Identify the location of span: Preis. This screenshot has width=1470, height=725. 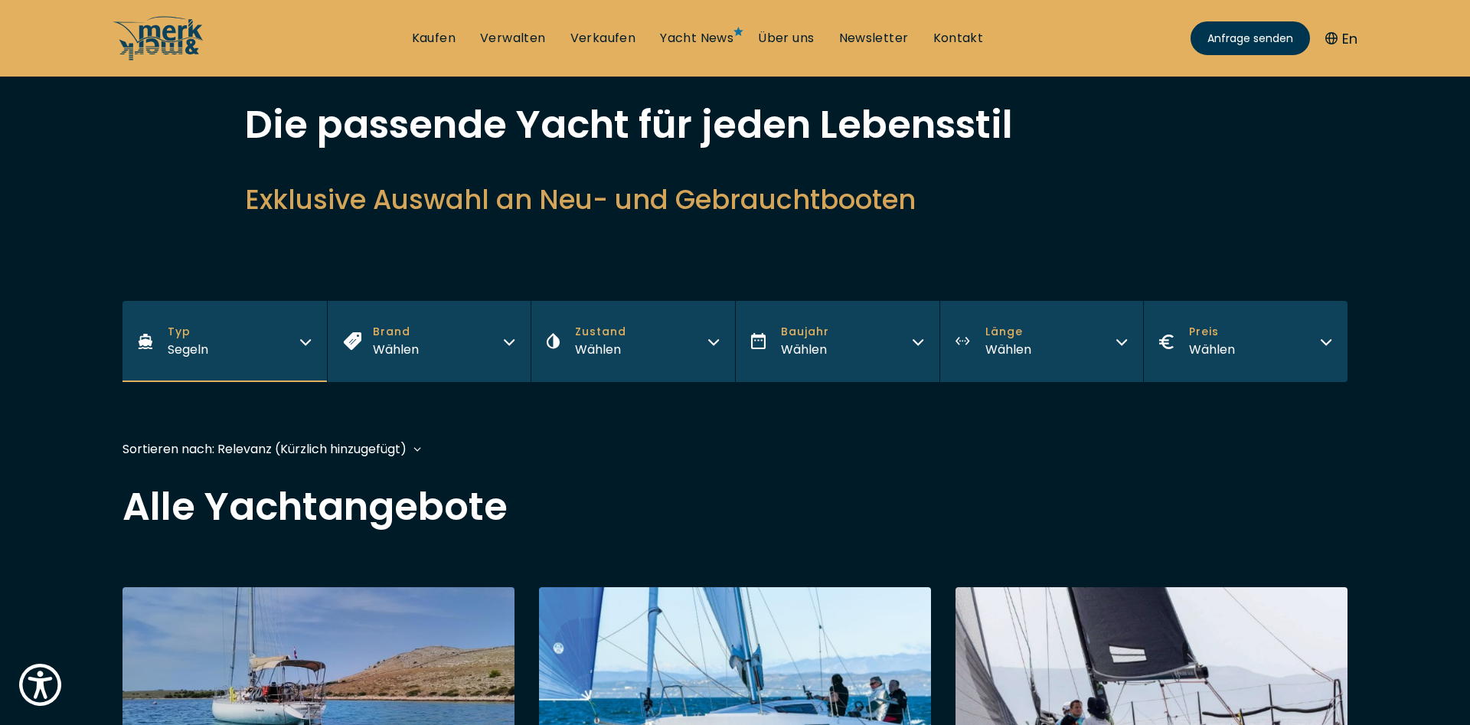
(1212, 331).